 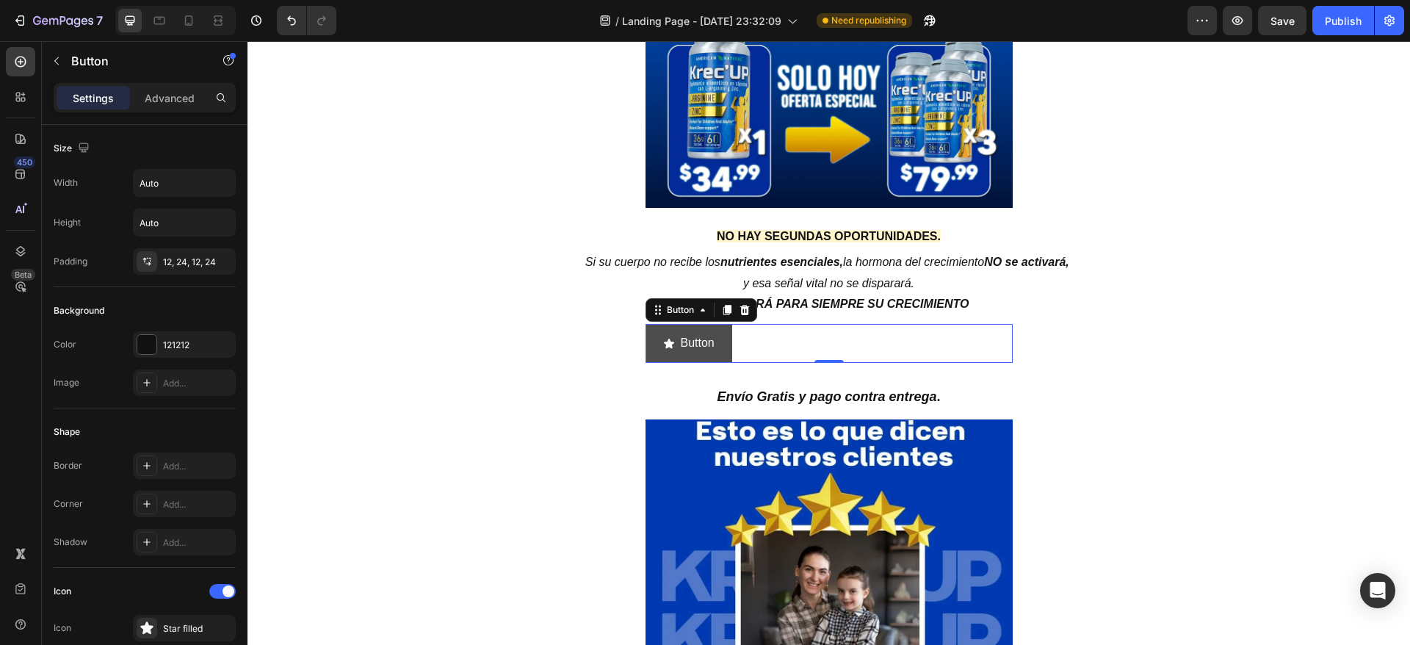 I want to click on div: Shadow, so click(x=71, y=542).